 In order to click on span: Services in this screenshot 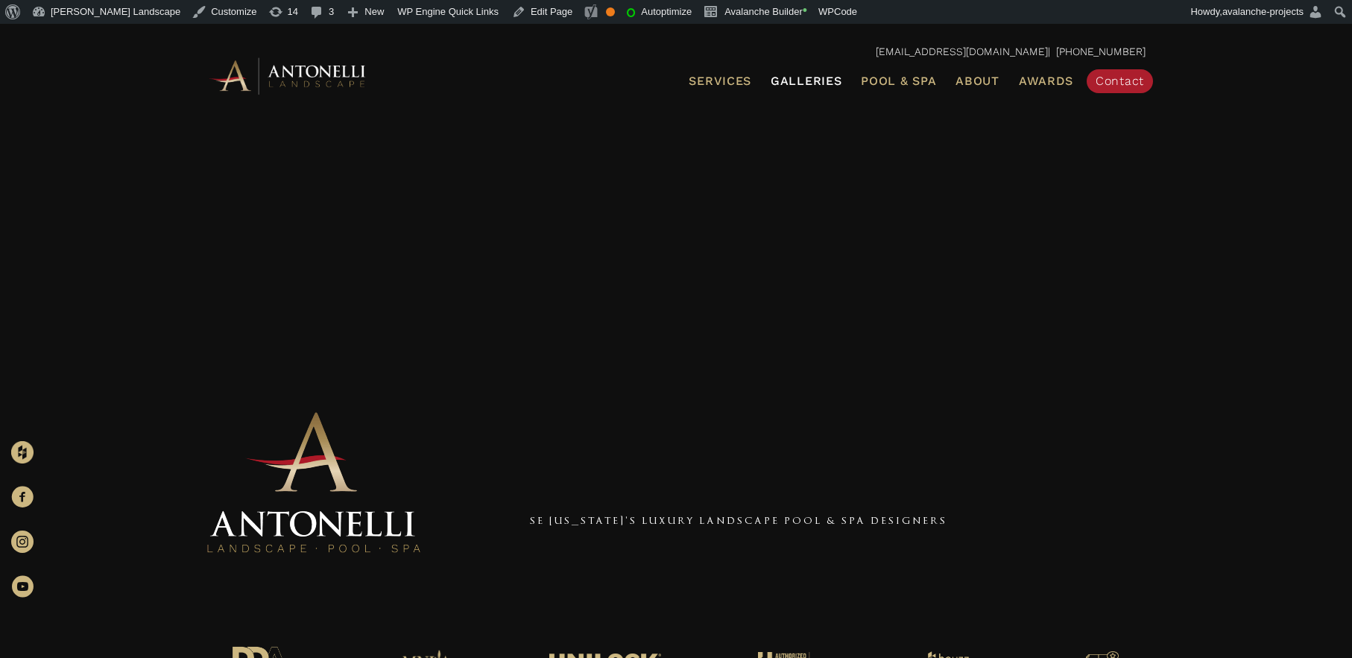, I will do `click(720, 81)`.